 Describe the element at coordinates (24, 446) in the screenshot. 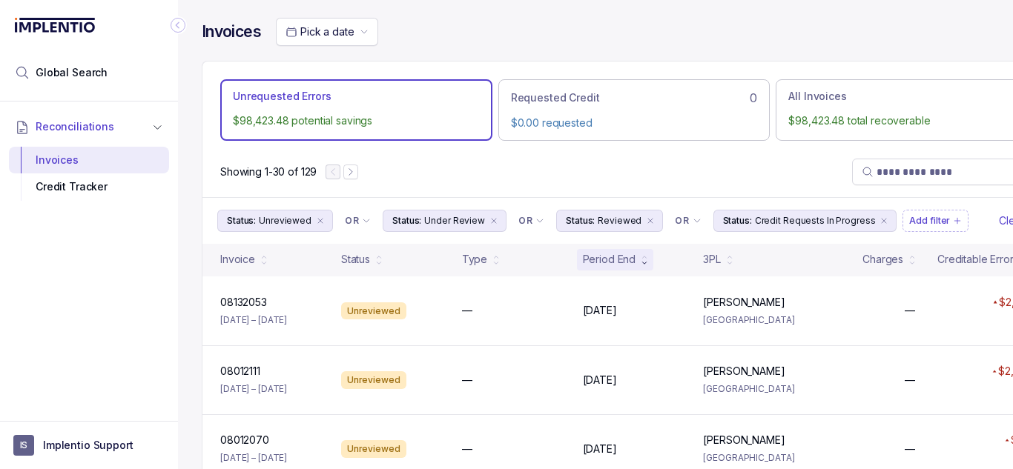

I see `span: User initials` at that location.